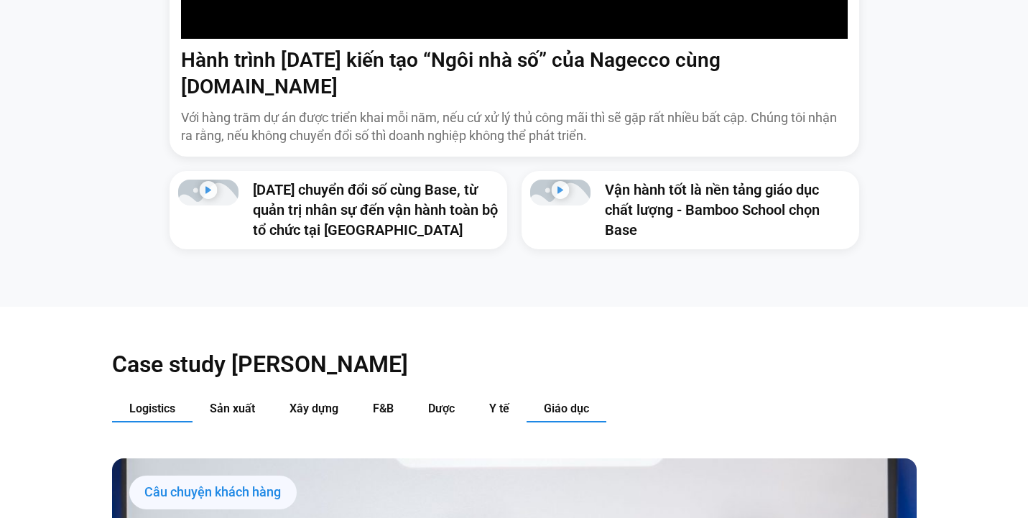 The height and width of the screenshot is (518, 1028). I want to click on span: Giáo dục, so click(566, 408).